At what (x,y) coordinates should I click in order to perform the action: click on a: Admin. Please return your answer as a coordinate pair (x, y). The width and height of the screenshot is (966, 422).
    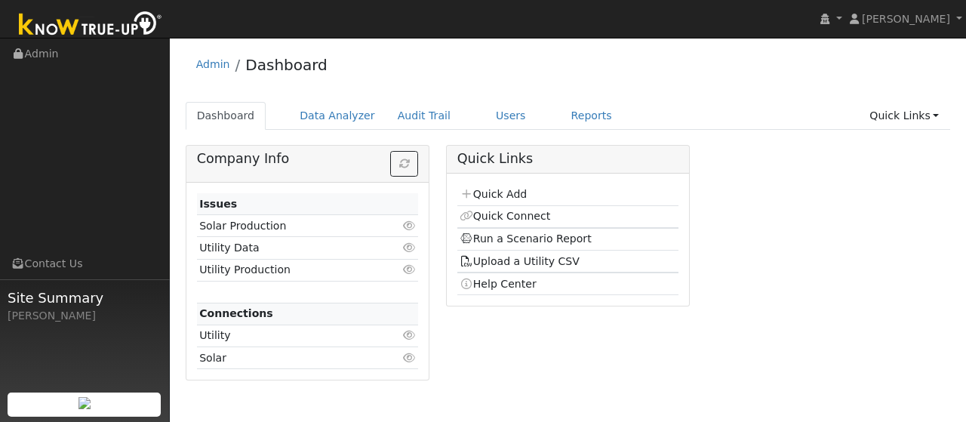
    Looking at the image, I should click on (213, 64).